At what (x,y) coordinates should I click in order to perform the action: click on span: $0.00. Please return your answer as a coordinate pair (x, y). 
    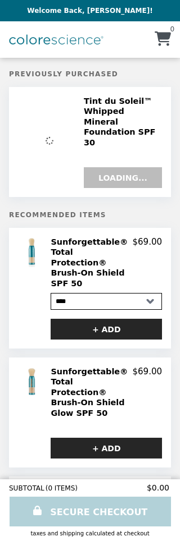
    Looking at the image, I should click on (158, 488).